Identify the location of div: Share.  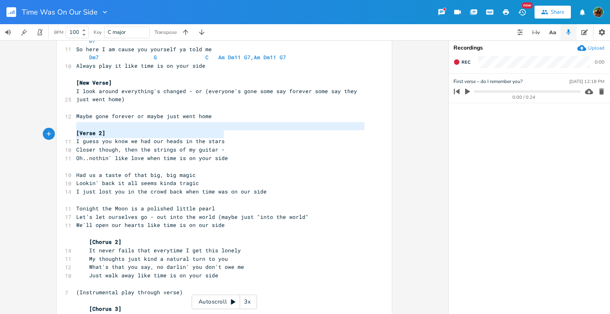
(557, 12).